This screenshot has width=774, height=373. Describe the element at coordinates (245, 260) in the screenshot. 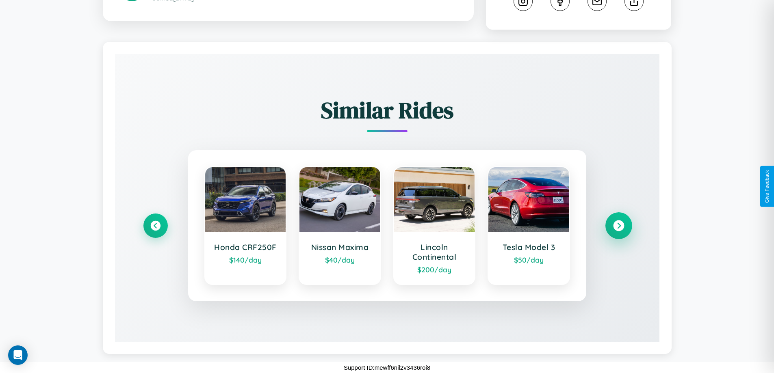

I see `div: $ 140 /day` at that location.